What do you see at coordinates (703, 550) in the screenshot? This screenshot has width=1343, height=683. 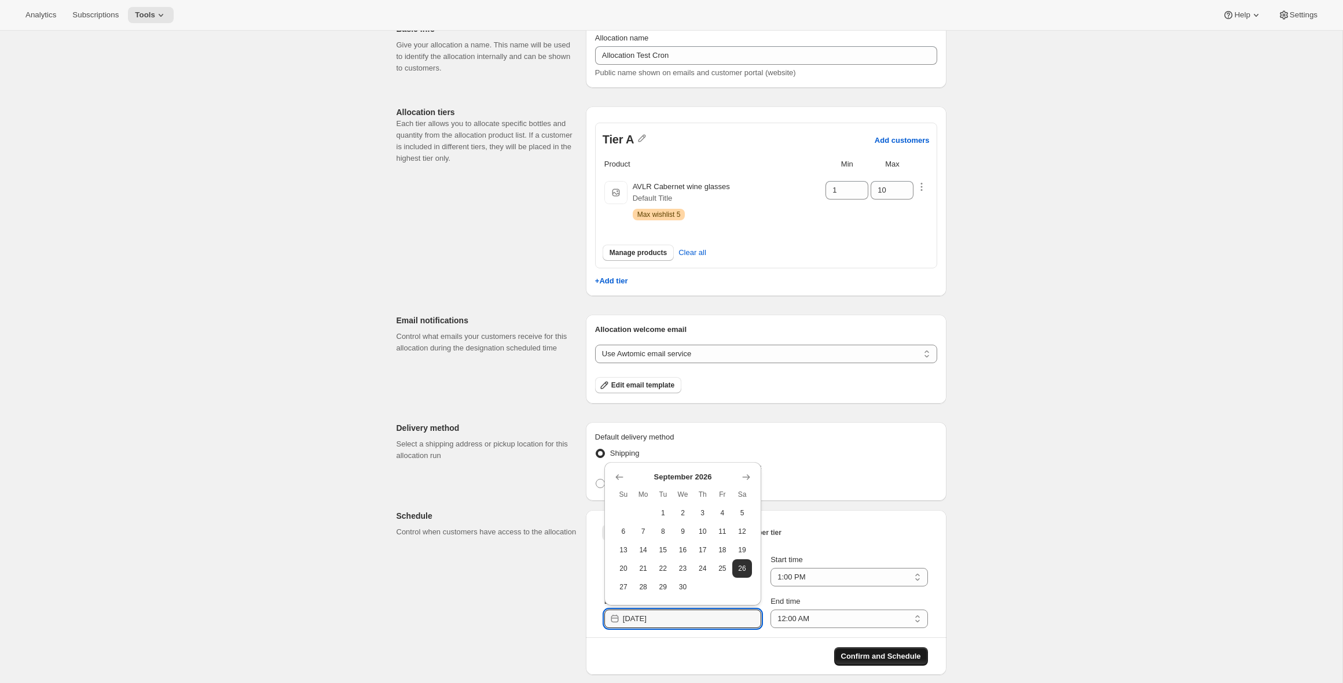 I see `span: 17` at bounding box center [703, 550].